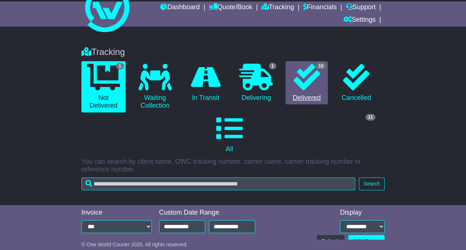  Describe the element at coordinates (360, 8) in the screenshot. I see `a: Support` at that location.